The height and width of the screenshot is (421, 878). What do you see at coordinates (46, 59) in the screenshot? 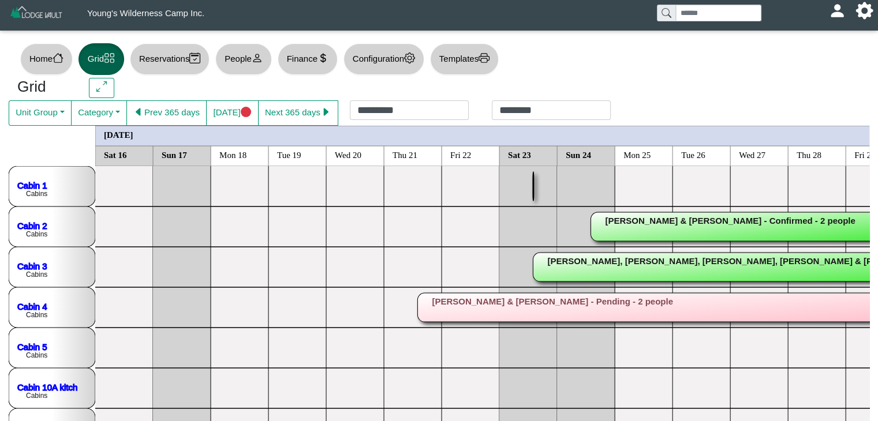
I see `button: Homehouse` at bounding box center [46, 59].